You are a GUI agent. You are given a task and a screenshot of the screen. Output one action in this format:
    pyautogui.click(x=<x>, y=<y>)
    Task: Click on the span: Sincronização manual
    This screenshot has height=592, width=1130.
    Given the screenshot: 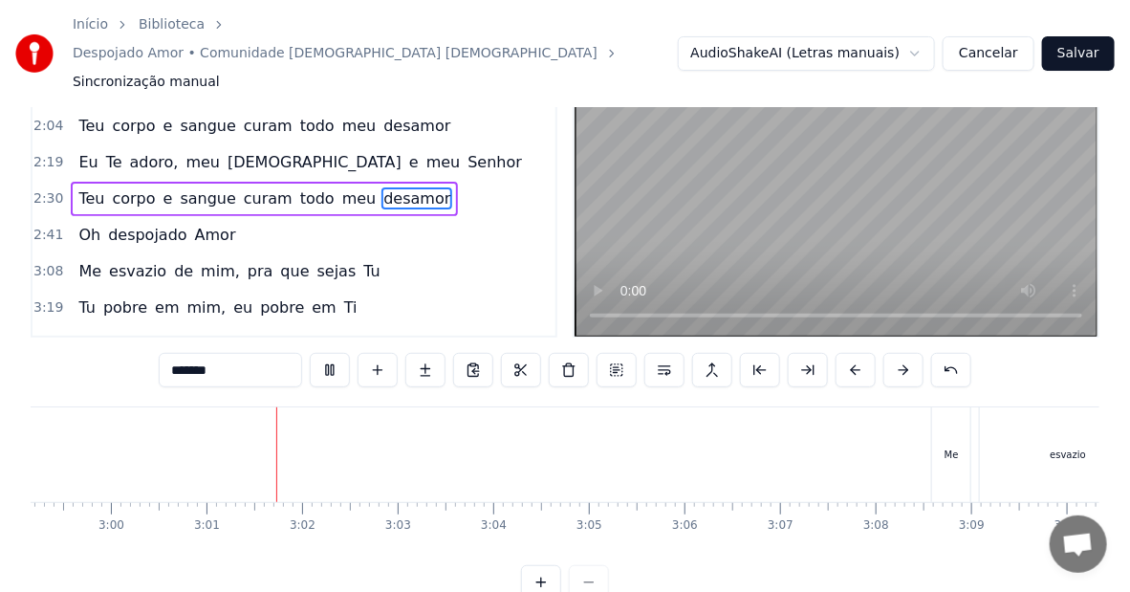 What is the action you would take?
    pyautogui.click(x=146, y=82)
    